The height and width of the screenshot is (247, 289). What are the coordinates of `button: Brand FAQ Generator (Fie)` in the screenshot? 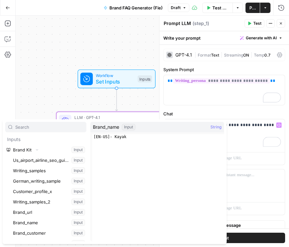 It's located at (133, 8).